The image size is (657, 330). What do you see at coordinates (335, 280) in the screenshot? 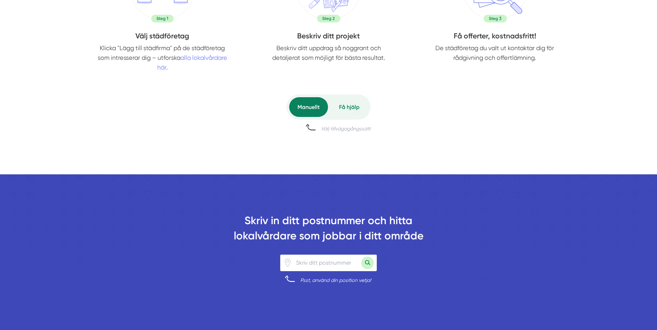
I see `div: Psst, använd din position vetja!` at bounding box center [335, 280].